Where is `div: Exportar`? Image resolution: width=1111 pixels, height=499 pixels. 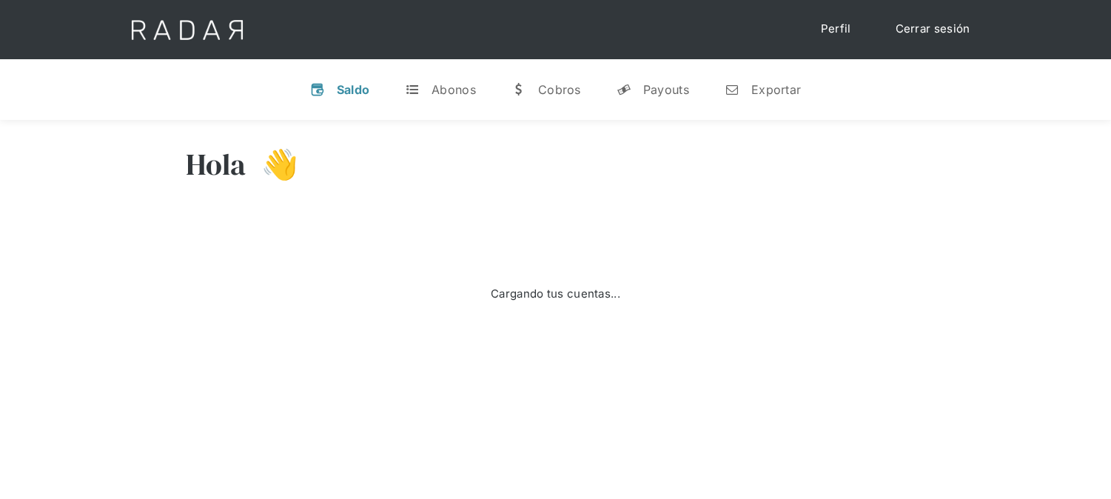
div: Exportar is located at coordinates (776, 90).